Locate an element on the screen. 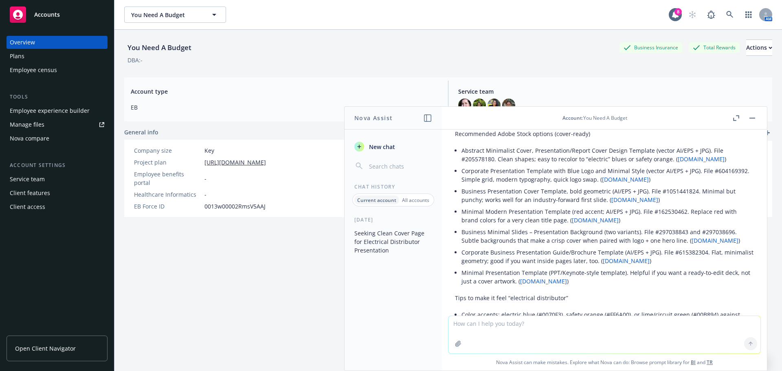 The width and height of the screenshot is (782, 371). a: TR is located at coordinates (710, 362).